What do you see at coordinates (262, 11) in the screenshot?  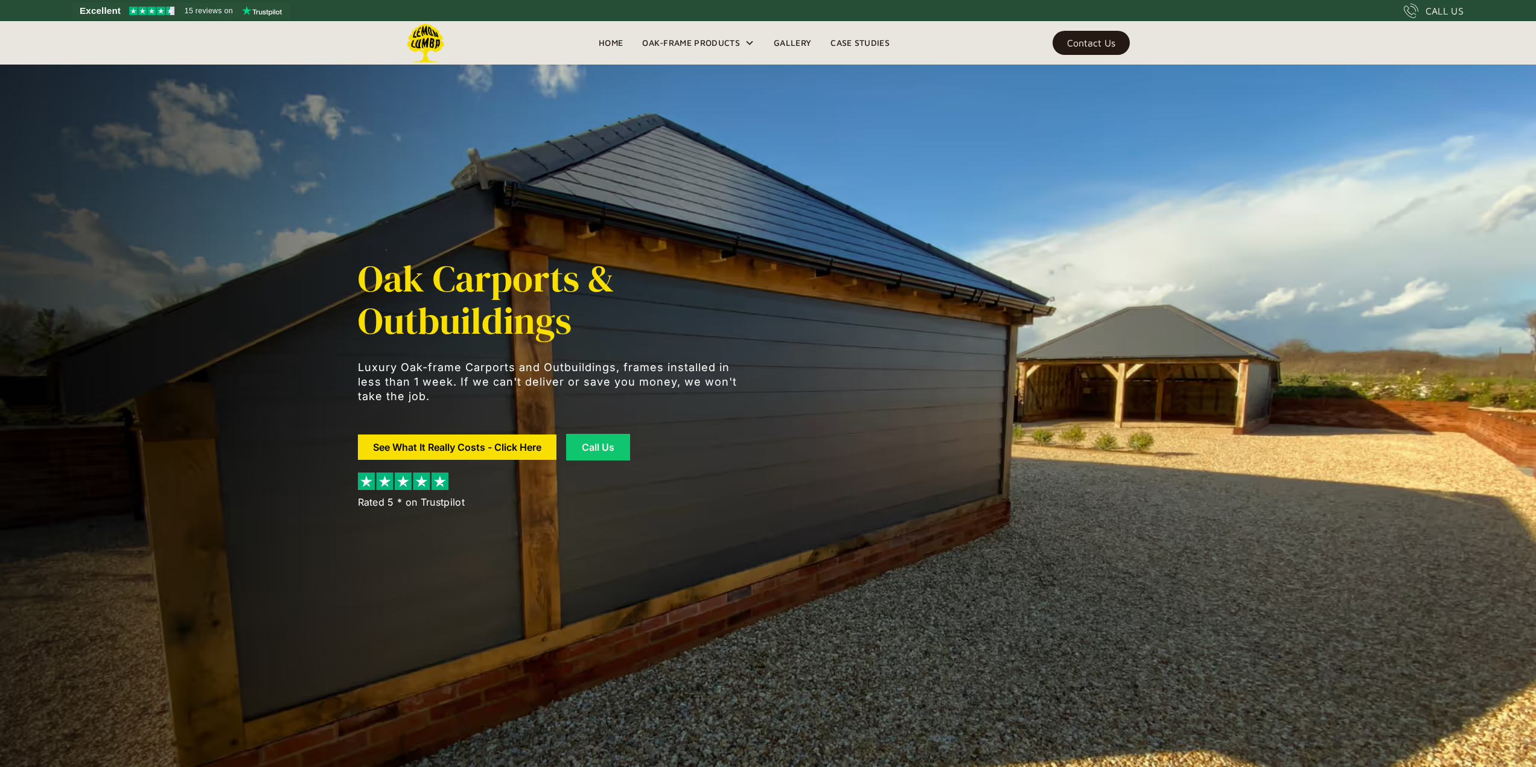 I see `img: Trustpilot logo` at bounding box center [262, 11].